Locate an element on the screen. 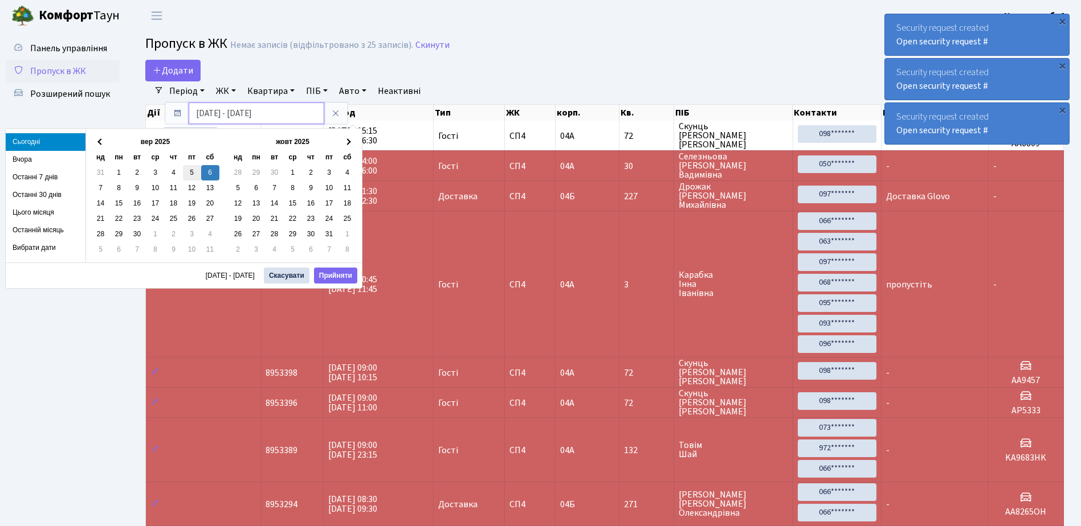  span: 8953294 is located at coordinates (281, 505).